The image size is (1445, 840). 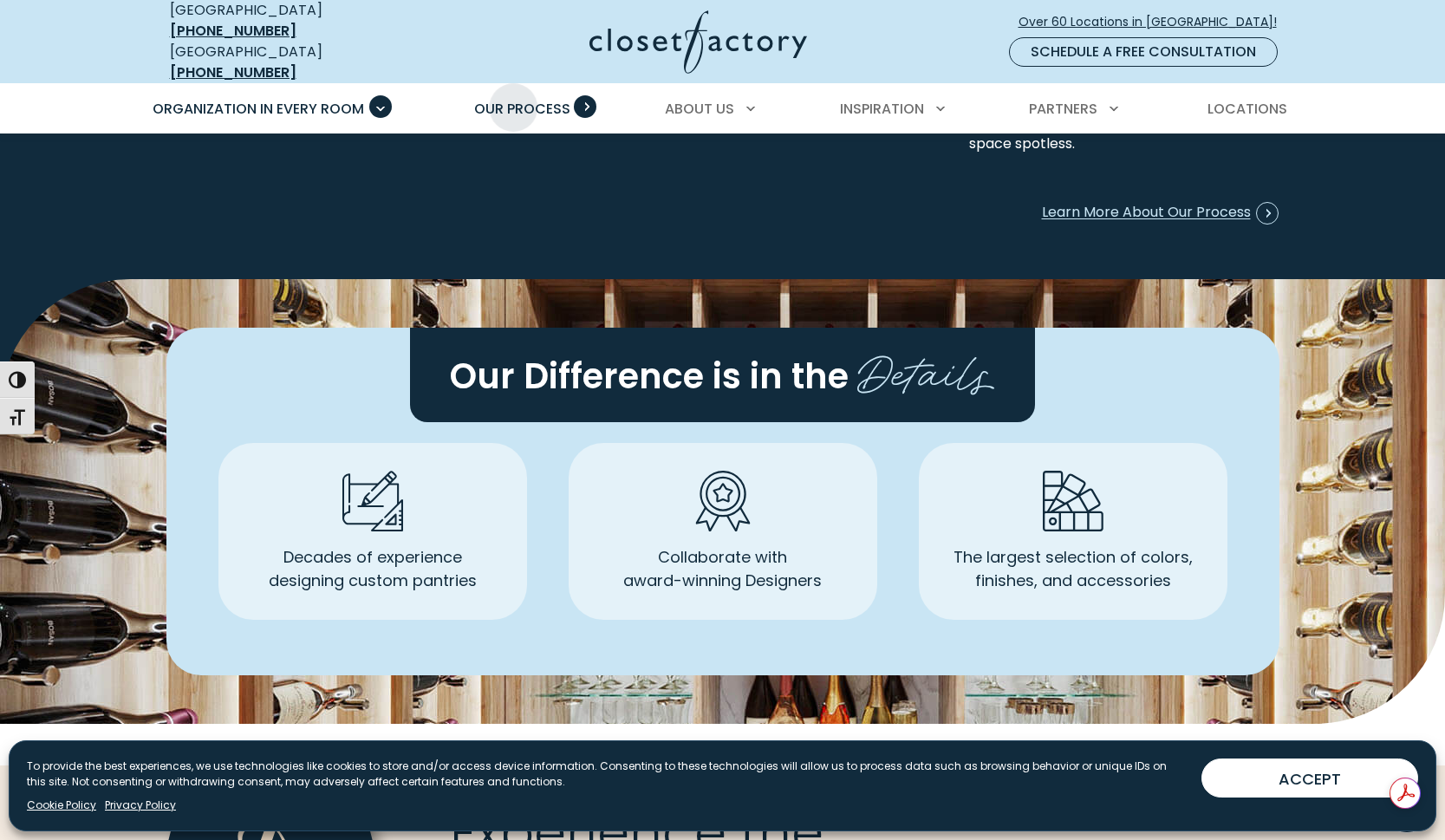 I want to click on span: Locations, so click(x=1248, y=108).